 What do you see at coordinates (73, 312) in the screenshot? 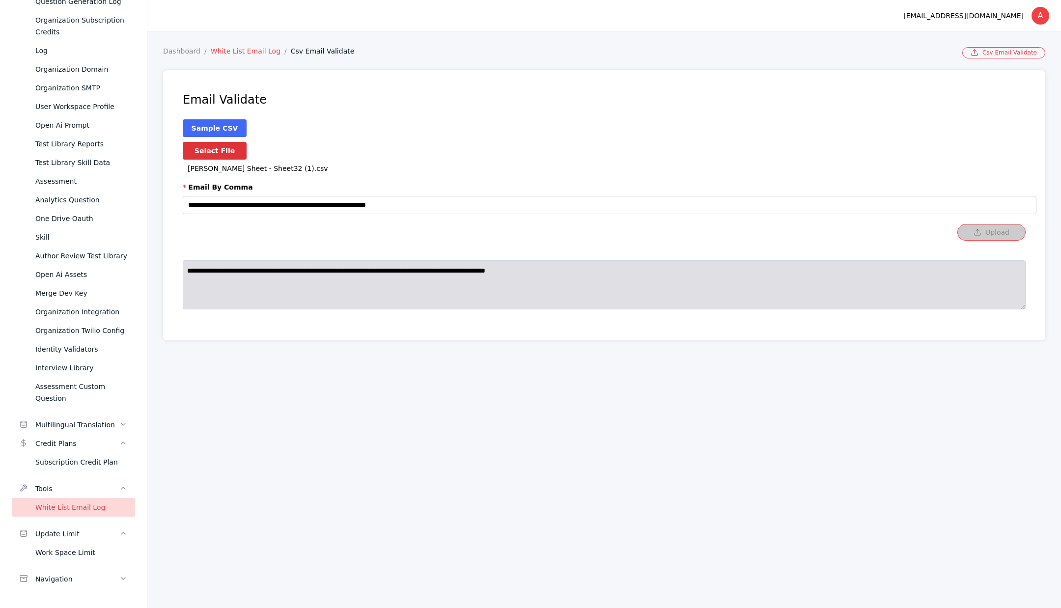
I see `a: Organization Integration` at bounding box center [73, 312].